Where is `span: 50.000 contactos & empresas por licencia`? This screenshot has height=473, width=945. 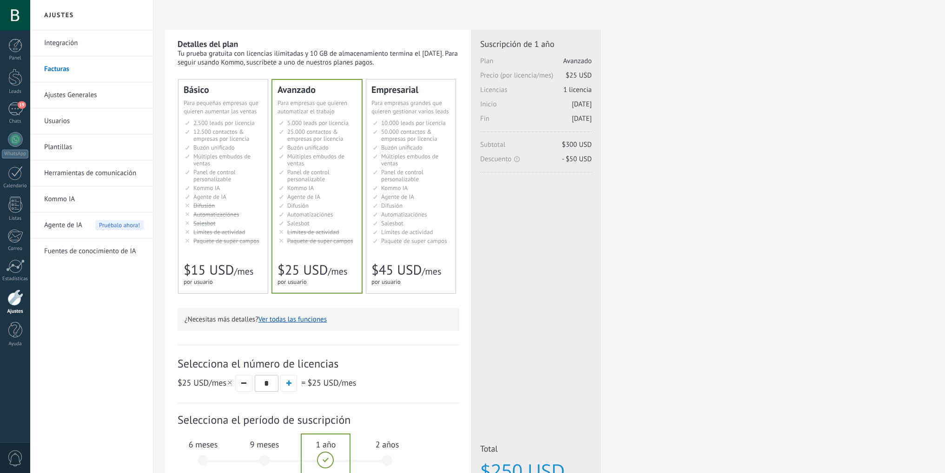 span: 50.000 contactos & empresas por licencia is located at coordinates (409, 135).